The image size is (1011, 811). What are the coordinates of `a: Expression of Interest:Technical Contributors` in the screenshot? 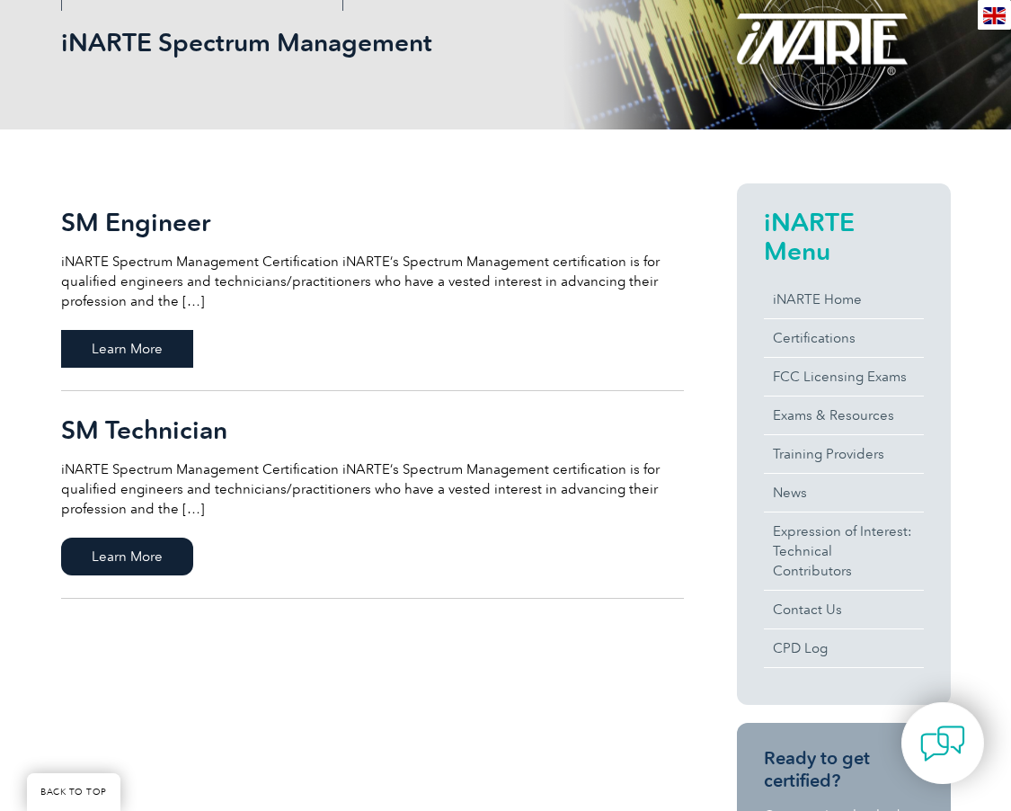 It's located at (844, 551).